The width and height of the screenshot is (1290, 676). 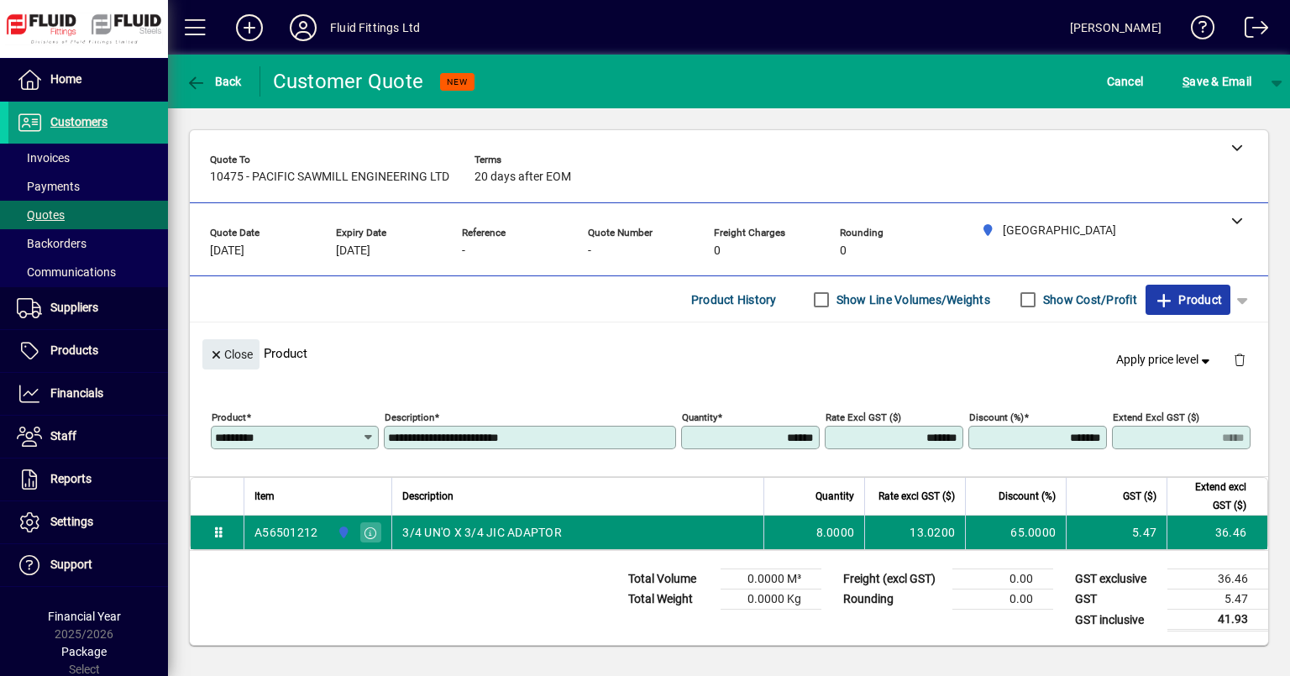 I want to click on button: Close, so click(x=231, y=354).